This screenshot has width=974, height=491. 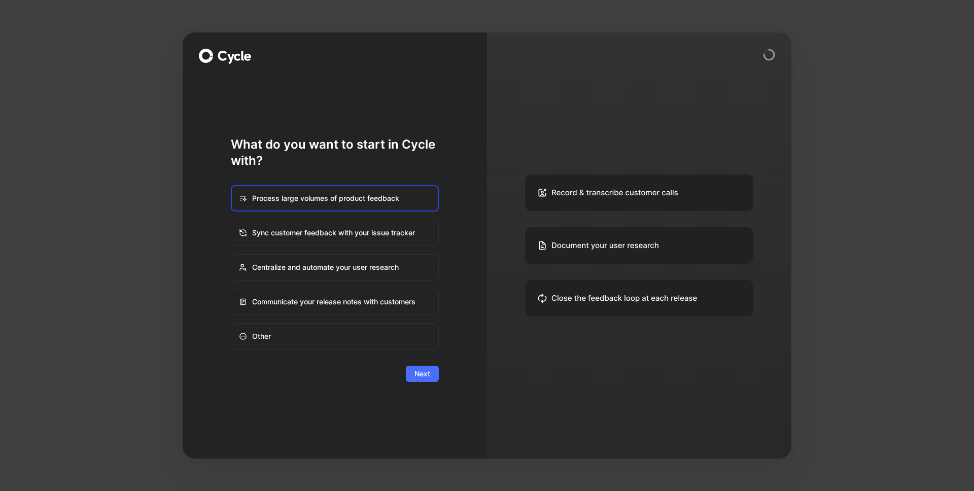 What do you see at coordinates (335, 153) in the screenshot?
I see `h1: What do you want to start in Cycle with?` at bounding box center [335, 153].